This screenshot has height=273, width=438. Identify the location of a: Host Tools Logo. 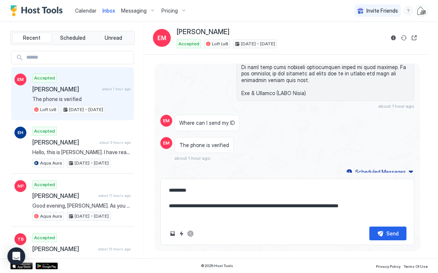
(38, 11).